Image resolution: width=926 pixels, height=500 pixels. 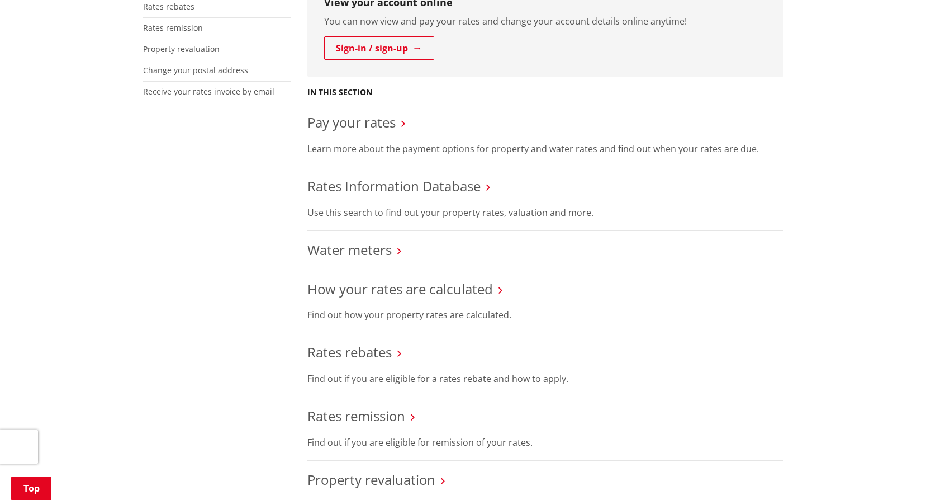 I want to click on a: Receive your rates invoice by email, so click(x=209, y=91).